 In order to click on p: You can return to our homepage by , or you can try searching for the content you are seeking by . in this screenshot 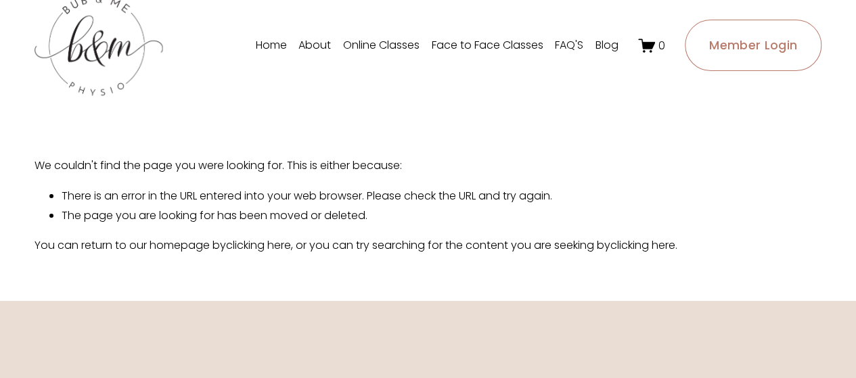, I will do `click(429, 246)`.